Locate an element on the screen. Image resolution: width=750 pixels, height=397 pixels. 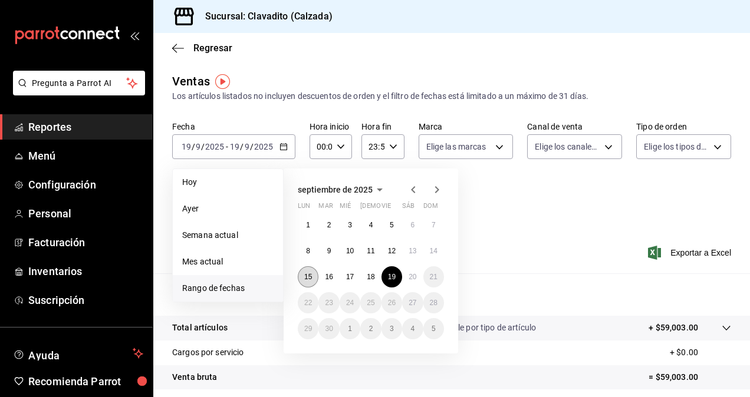
button: open_drawer_menu is located at coordinates (134, 35).